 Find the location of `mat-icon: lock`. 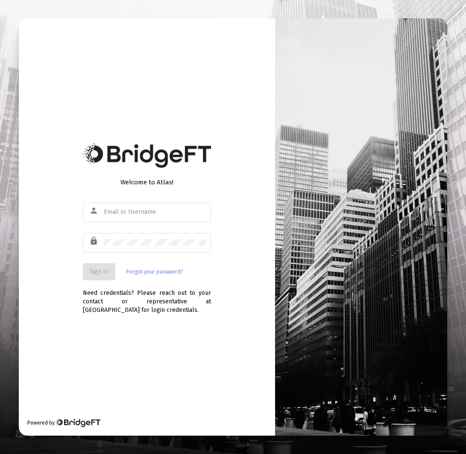

mat-icon: lock is located at coordinates (94, 241).